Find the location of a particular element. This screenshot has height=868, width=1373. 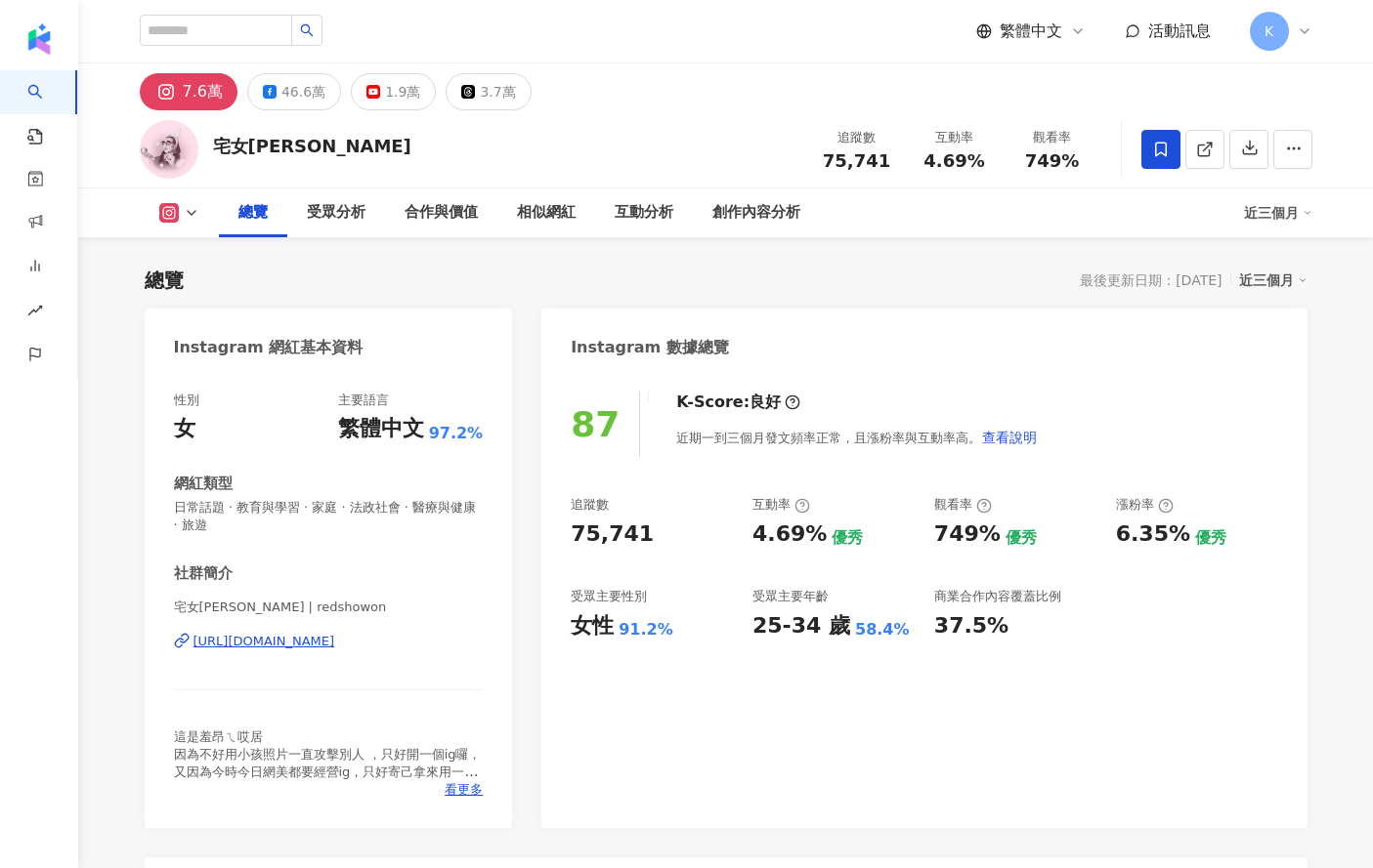

div: 社群簡介 is located at coordinates (203, 573).